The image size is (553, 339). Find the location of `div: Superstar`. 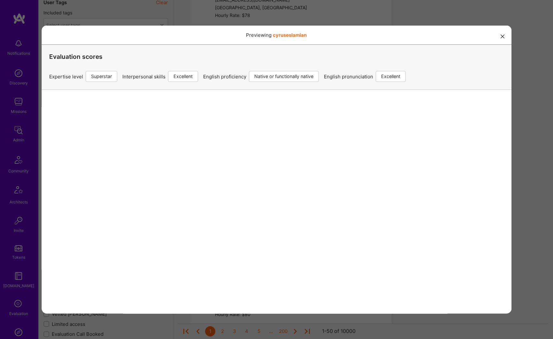

div: Superstar is located at coordinates (101, 76).